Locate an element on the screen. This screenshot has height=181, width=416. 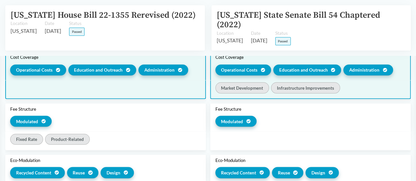
div: Fixed Rate is located at coordinates (26, 139).